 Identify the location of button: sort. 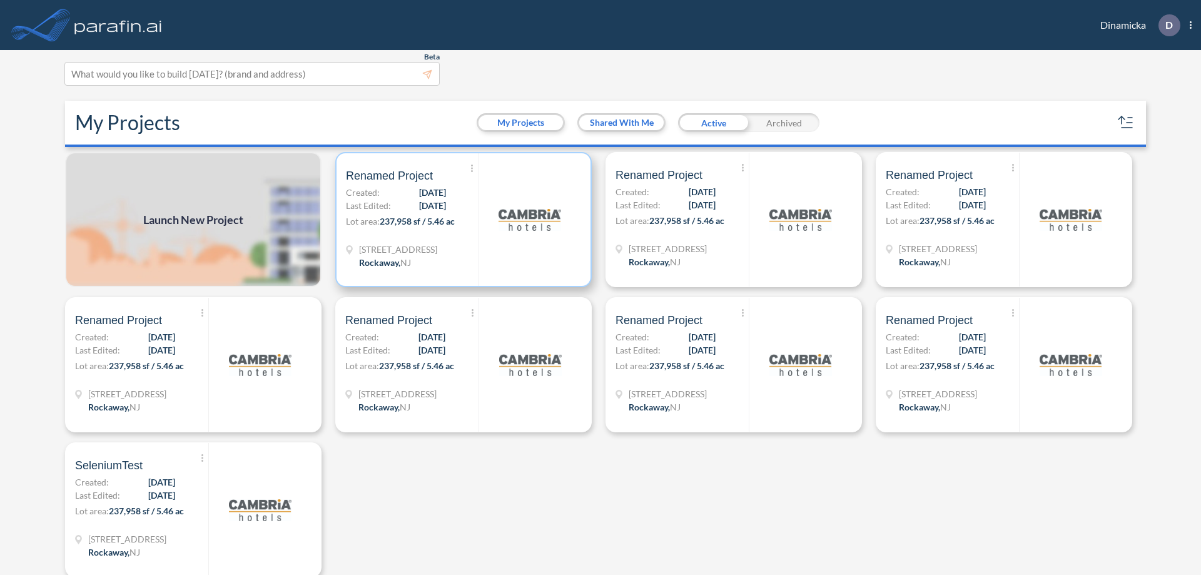
(1126, 123).